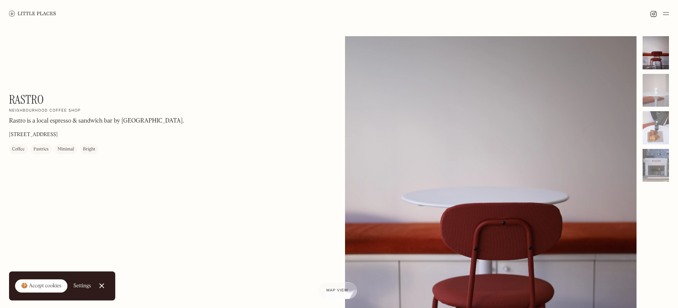  What do you see at coordinates (26, 99) in the screenshot?
I see `h1: Rastro` at bounding box center [26, 99].